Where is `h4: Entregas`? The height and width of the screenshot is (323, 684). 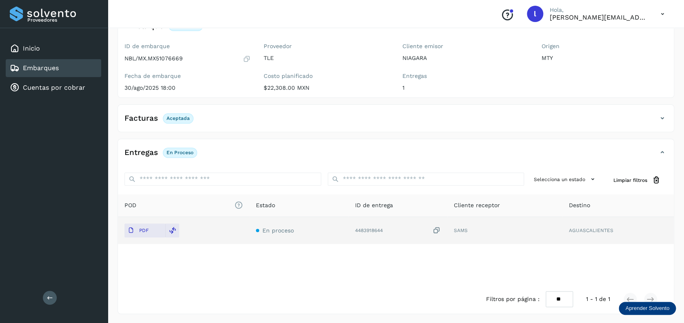
h4: Entregas is located at coordinates (141, 153).